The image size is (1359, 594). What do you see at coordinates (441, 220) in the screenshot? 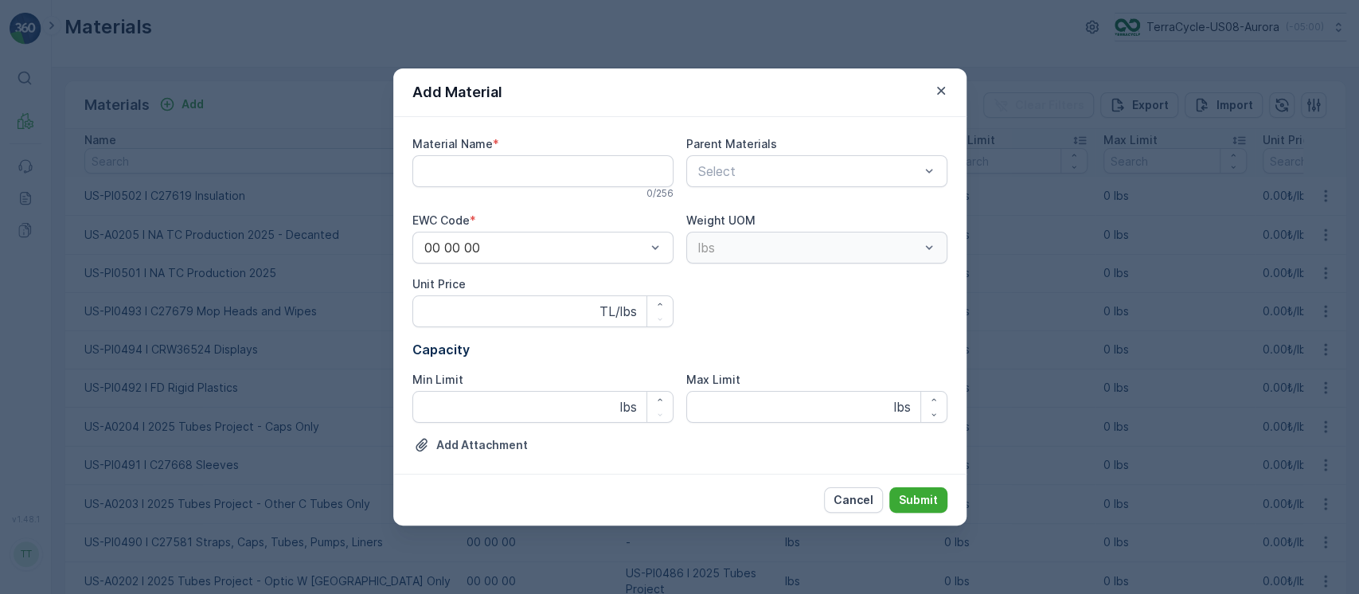
I see `label: EWC Code` at bounding box center [441, 220].